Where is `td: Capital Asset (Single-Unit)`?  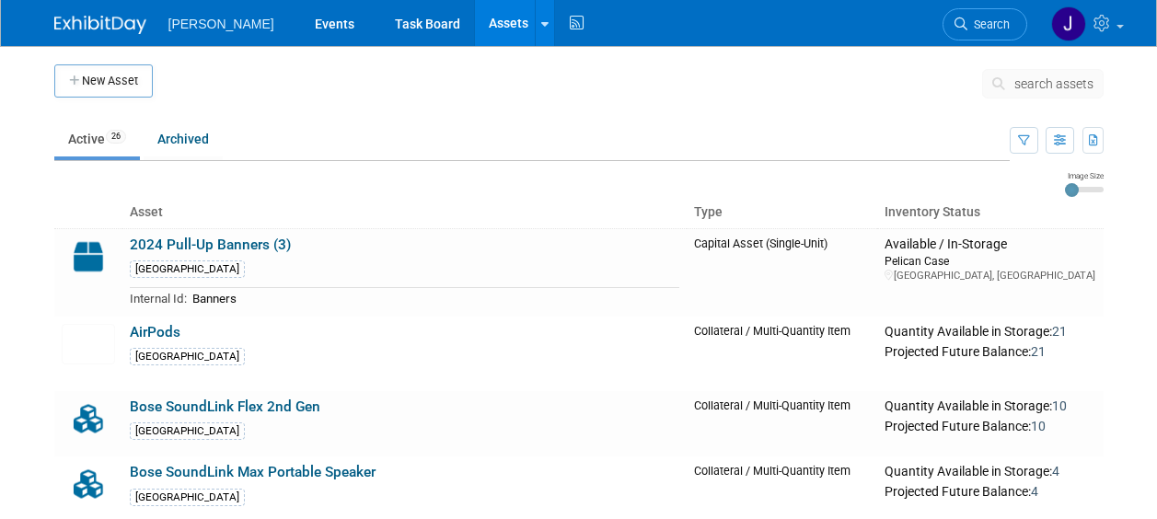
td: Capital Asset (Single-Unit) is located at coordinates (782, 272).